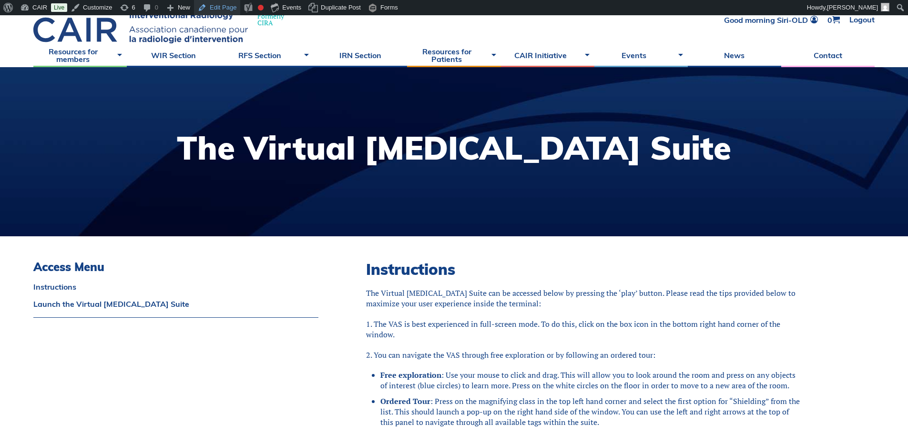 This screenshot has height=434, width=908. What do you see at coordinates (267, 55) in the screenshot?
I see `a: RFS Section` at bounding box center [267, 55].